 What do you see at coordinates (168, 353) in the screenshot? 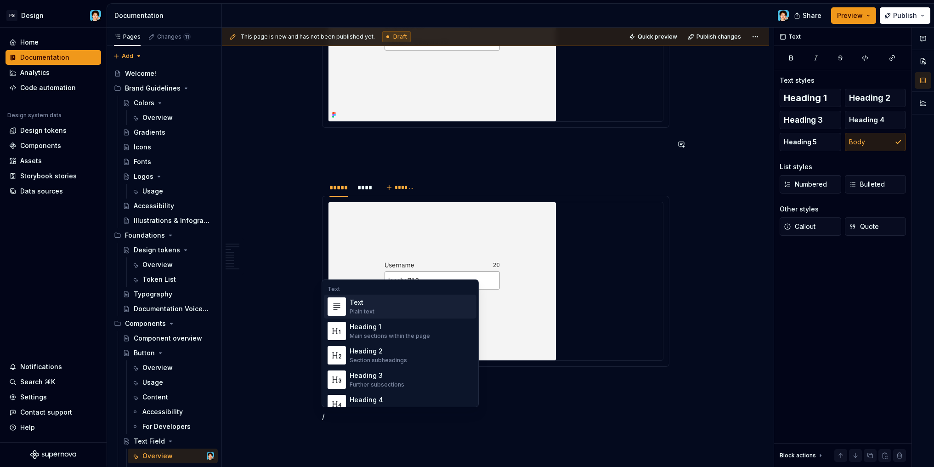
I see `a: Button` at bounding box center [168, 353].